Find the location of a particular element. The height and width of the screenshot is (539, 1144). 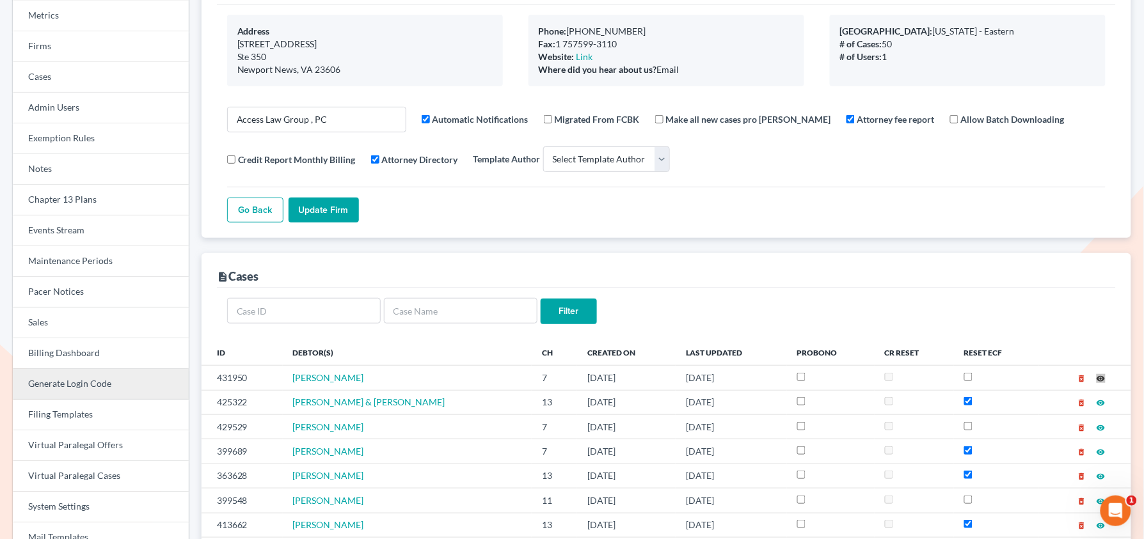

i: description is located at coordinates (223, 277).